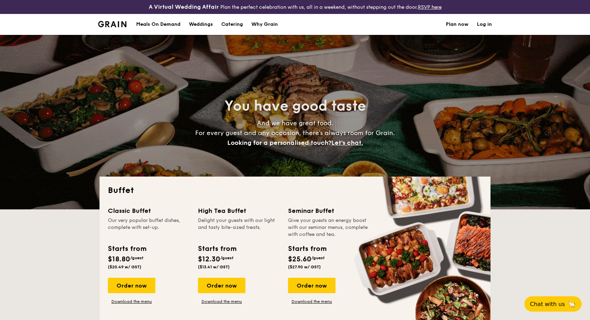  What do you see at coordinates (305, 267) in the screenshot?
I see `span: ($27.90 w/ GST)` at bounding box center [305, 267].